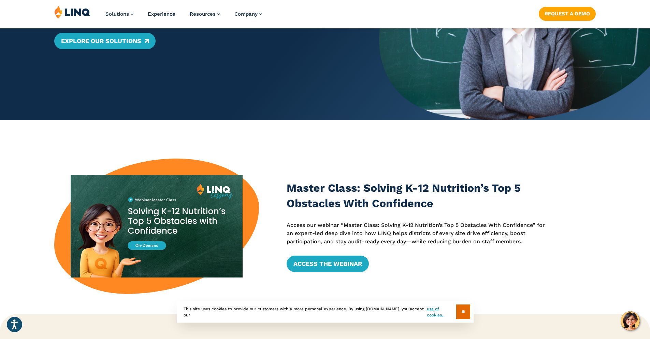 This screenshot has width=650, height=339. Describe the element at coordinates (631, 321) in the screenshot. I see `button: Hello, have a question? Let’s chat.` at that location.